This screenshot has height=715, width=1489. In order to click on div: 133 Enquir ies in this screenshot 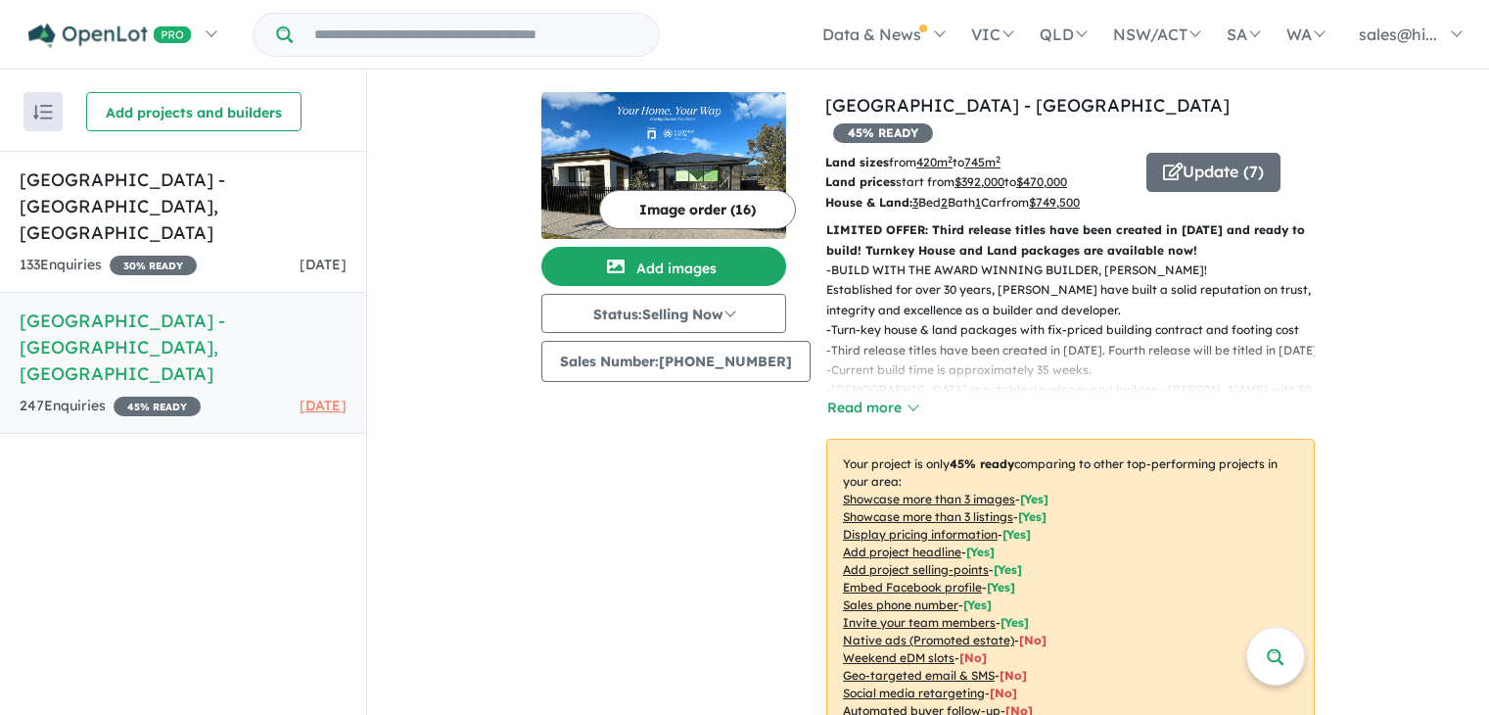, I will do `click(108, 265)`.